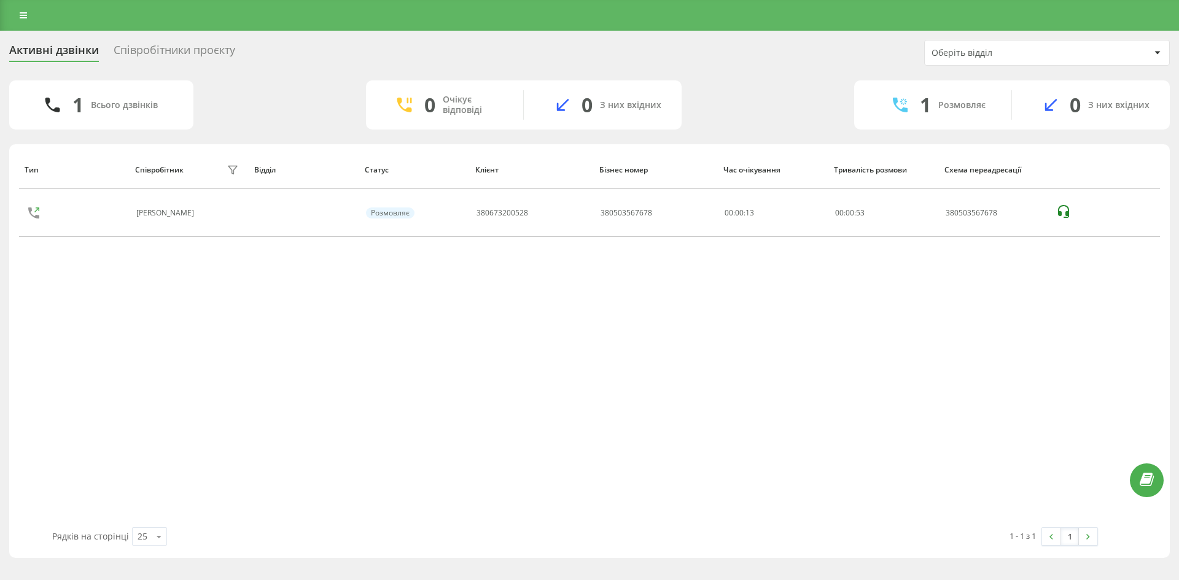 The height and width of the screenshot is (580, 1179). I want to click on div: Співробітник, so click(159, 170).